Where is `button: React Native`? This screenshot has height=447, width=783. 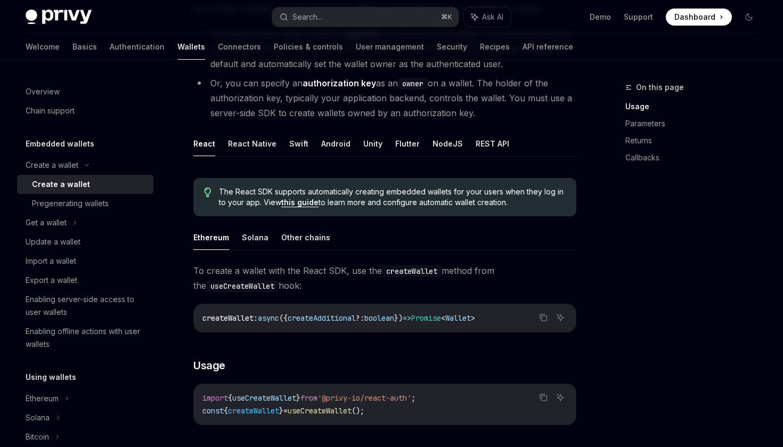
button: React Native is located at coordinates (252, 143).